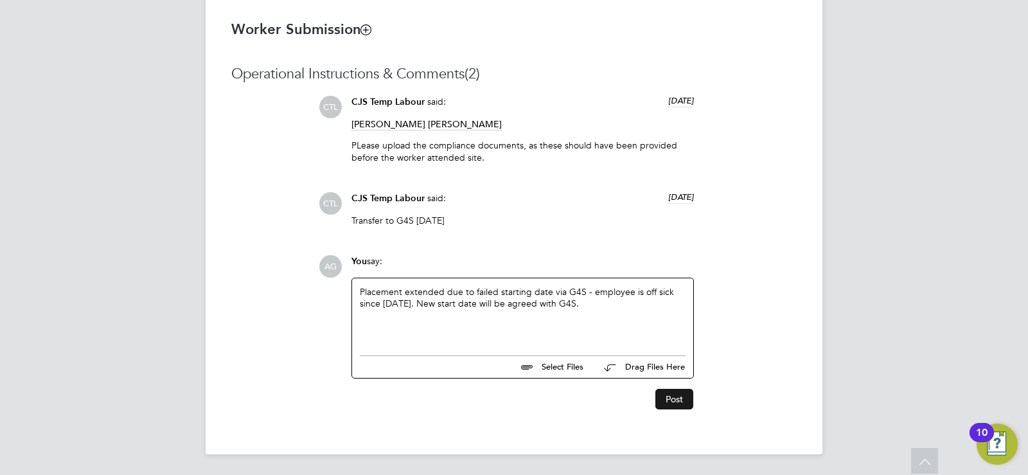 The width and height of the screenshot is (1028, 475). I want to click on span: You, so click(359, 261).